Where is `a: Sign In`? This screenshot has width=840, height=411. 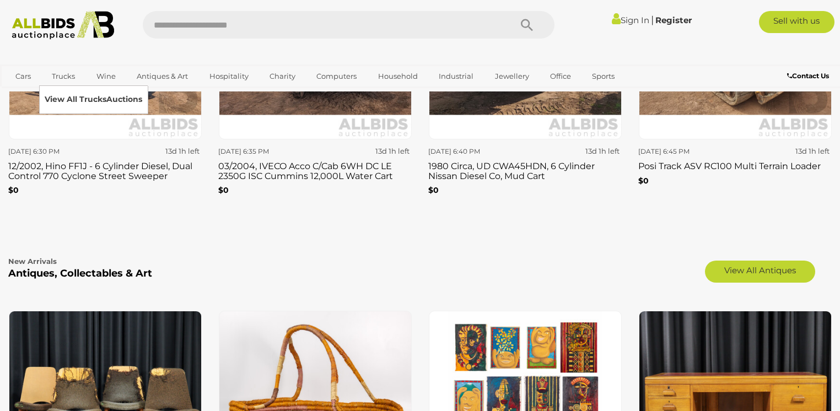 a: Sign In is located at coordinates (630, 20).